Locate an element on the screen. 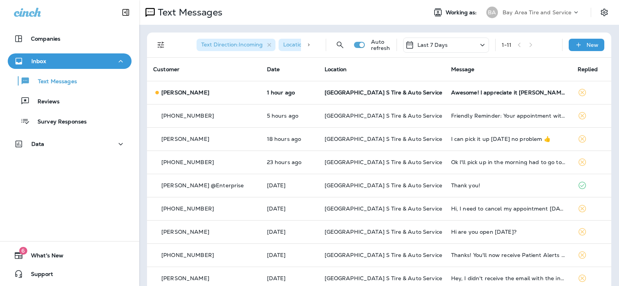 This screenshot has height=286, width=619. div: Ok I'll pick up in the morning had to go to a job site is located at coordinates (508, 162).